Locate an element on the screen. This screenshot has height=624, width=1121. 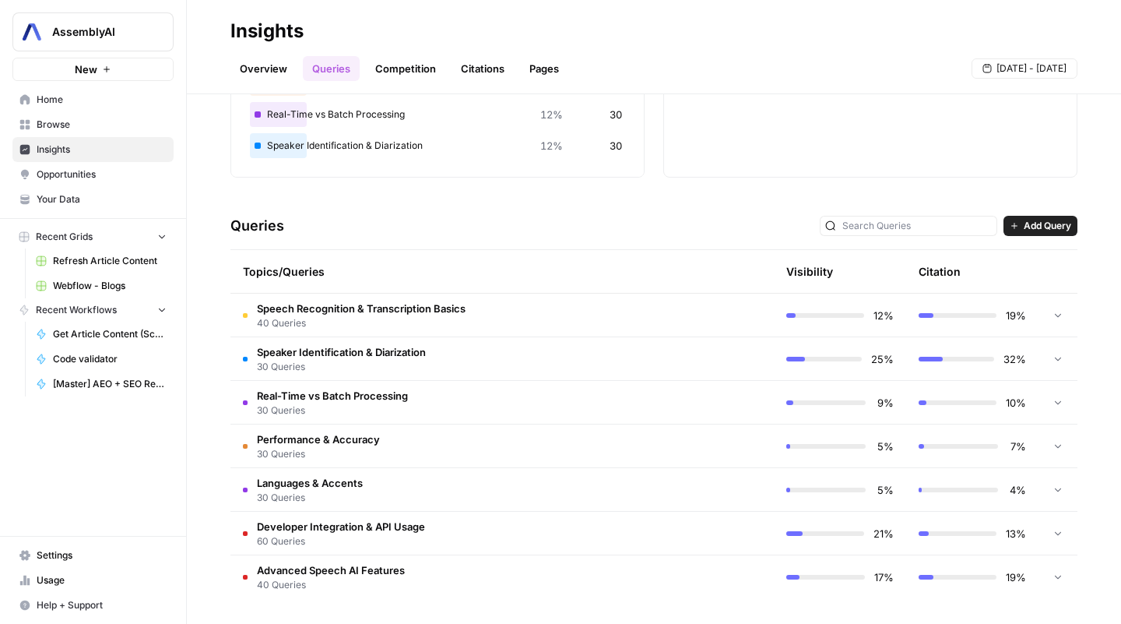
a: Home is located at coordinates (93, 100).